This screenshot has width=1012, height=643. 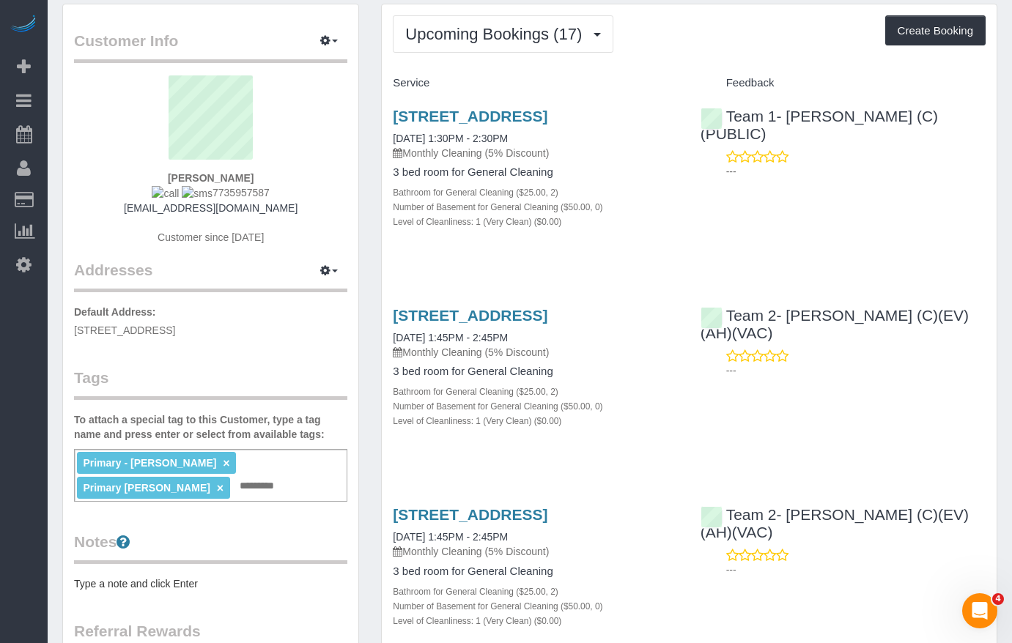 What do you see at coordinates (115, 312) in the screenshot?
I see `label: Default Address:` at bounding box center [115, 312].